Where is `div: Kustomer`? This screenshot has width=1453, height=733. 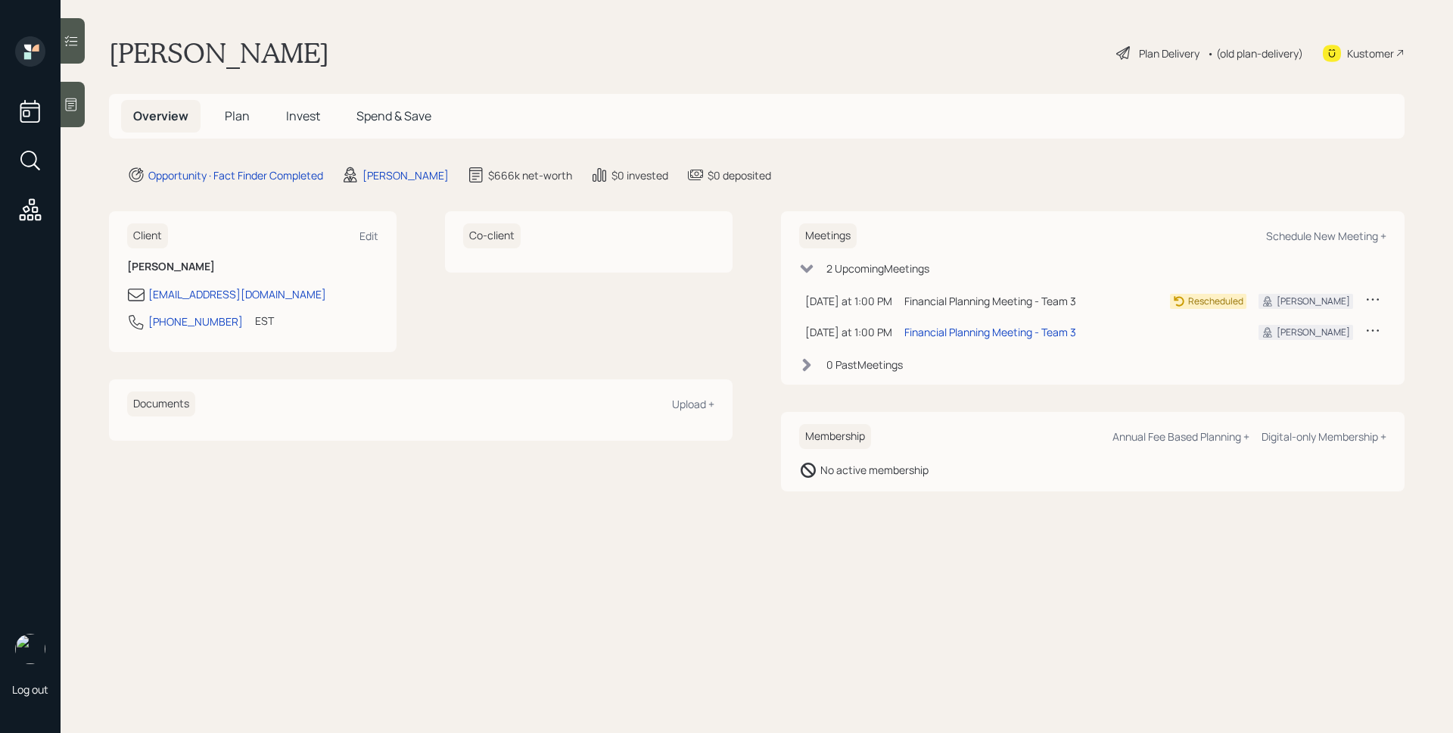 div: Kustomer is located at coordinates (1371, 53).